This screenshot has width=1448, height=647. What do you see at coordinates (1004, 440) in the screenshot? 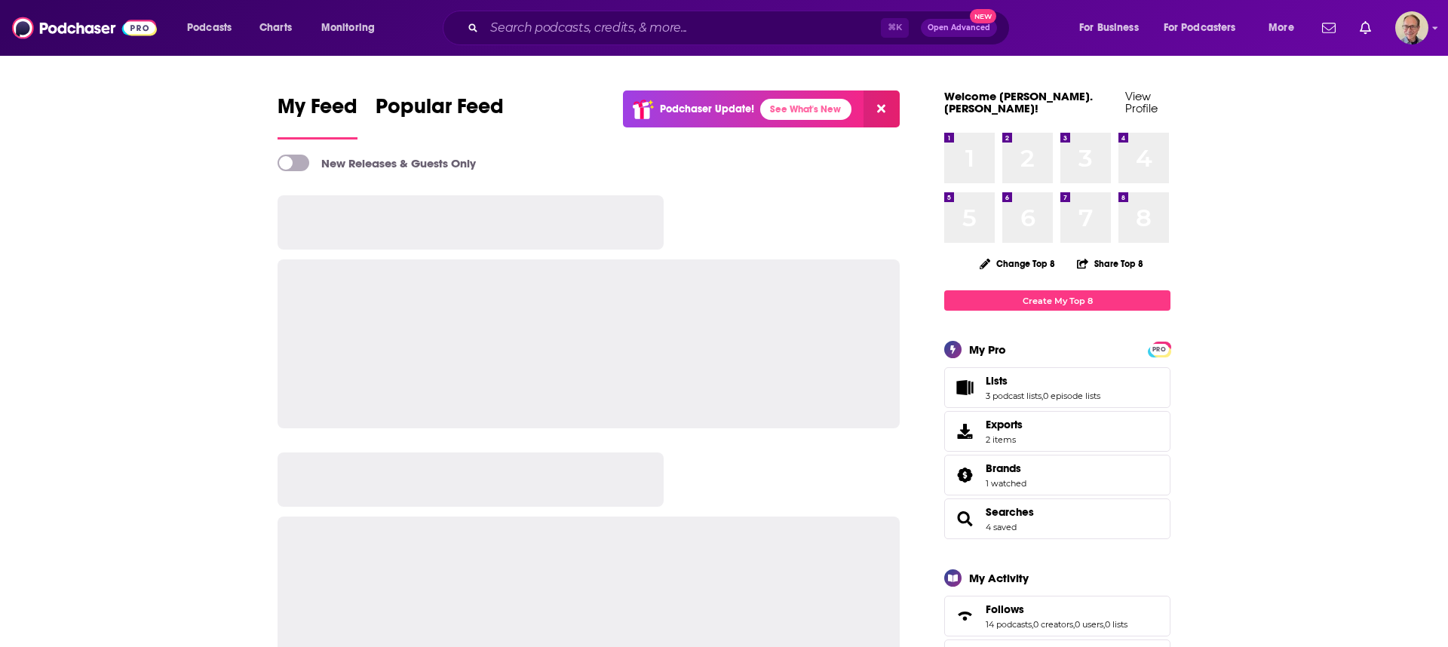
I see `span: 2 items` at bounding box center [1004, 440].